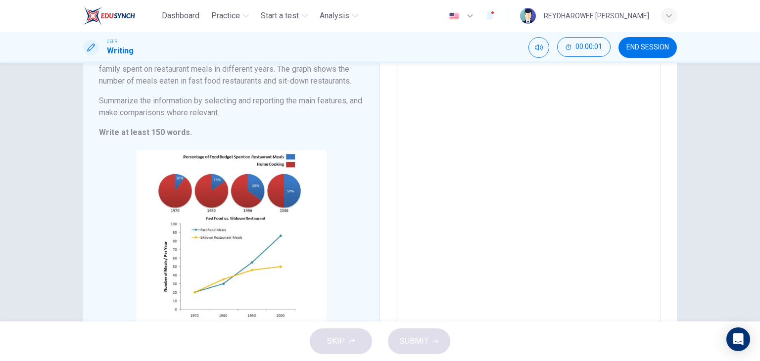  What do you see at coordinates (584, 47) in the screenshot?
I see `div: Hide` at bounding box center [584, 47].